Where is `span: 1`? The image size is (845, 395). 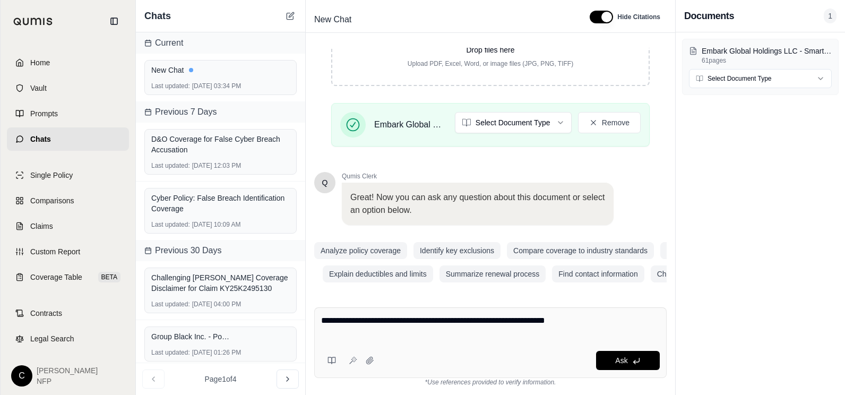
span: 1 is located at coordinates (831, 16).